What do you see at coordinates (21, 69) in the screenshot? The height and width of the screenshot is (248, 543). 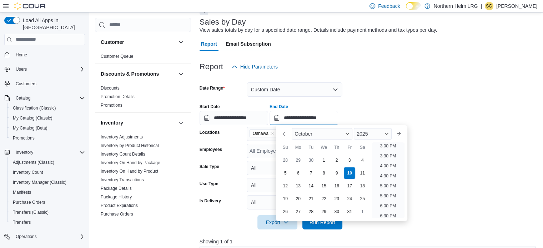 I see `button: Users` at bounding box center [21, 69].